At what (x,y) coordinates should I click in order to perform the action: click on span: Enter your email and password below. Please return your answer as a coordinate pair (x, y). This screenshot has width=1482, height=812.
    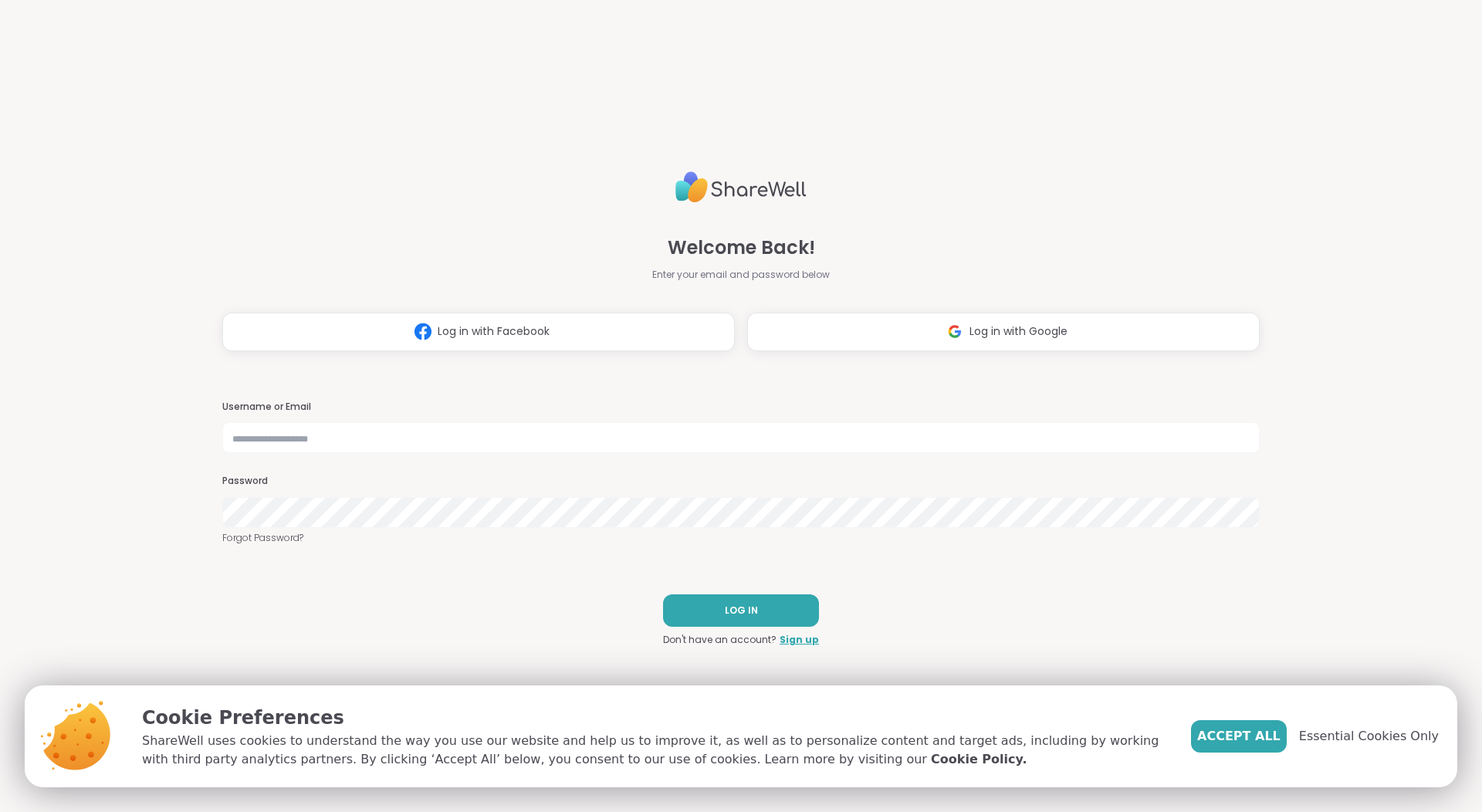
    Looking at the image, I should click on (741, 275).